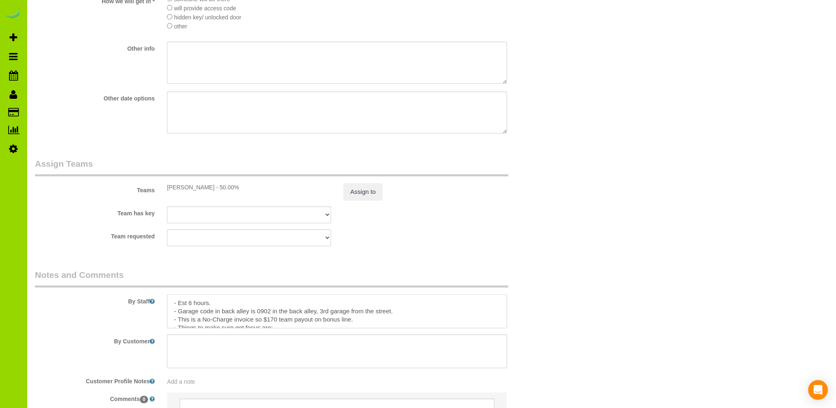 This screenshot has height=408, width=836. Describe the element at coordinates (95, 188) in the screenshot. I see `label: Teams` at that location.